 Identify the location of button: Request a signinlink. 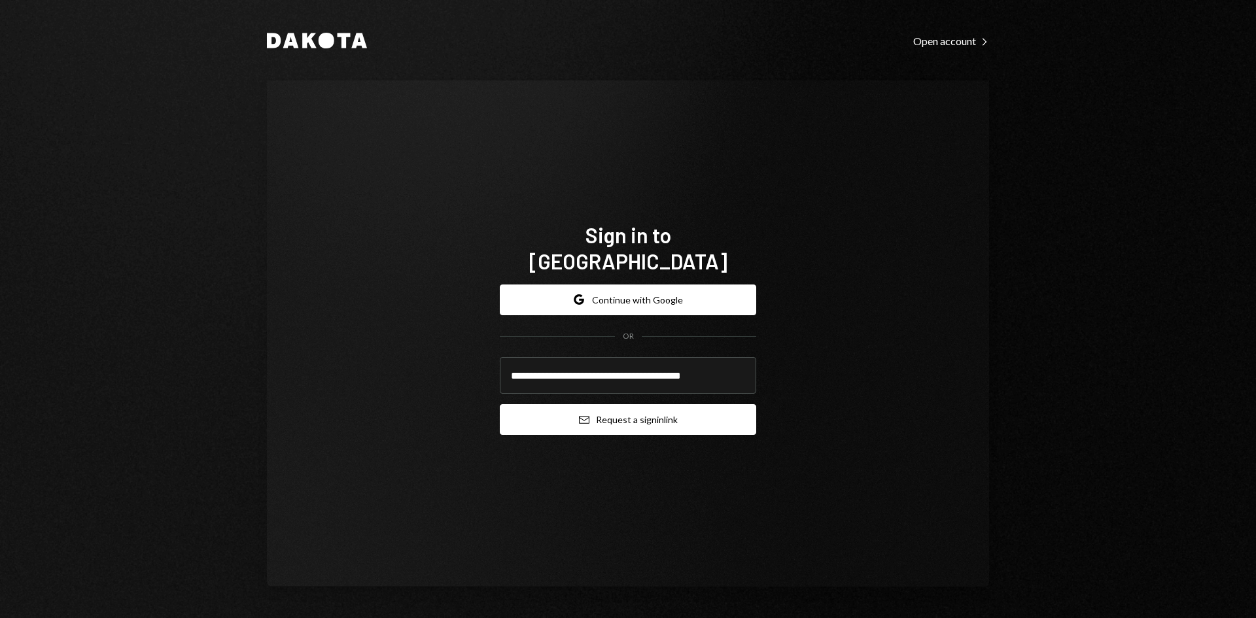
(628, 419).